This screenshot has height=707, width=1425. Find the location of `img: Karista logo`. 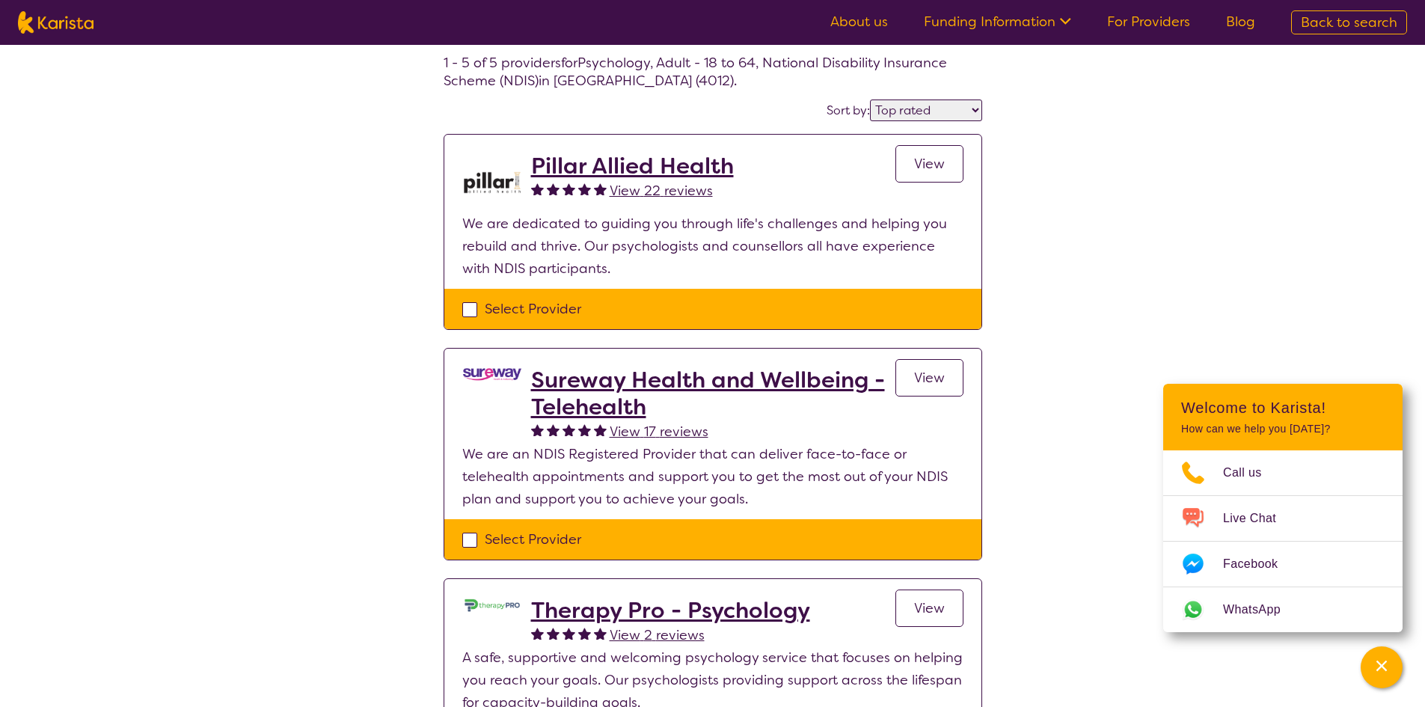

img: Karista logo is located at coordinates (55, 22).